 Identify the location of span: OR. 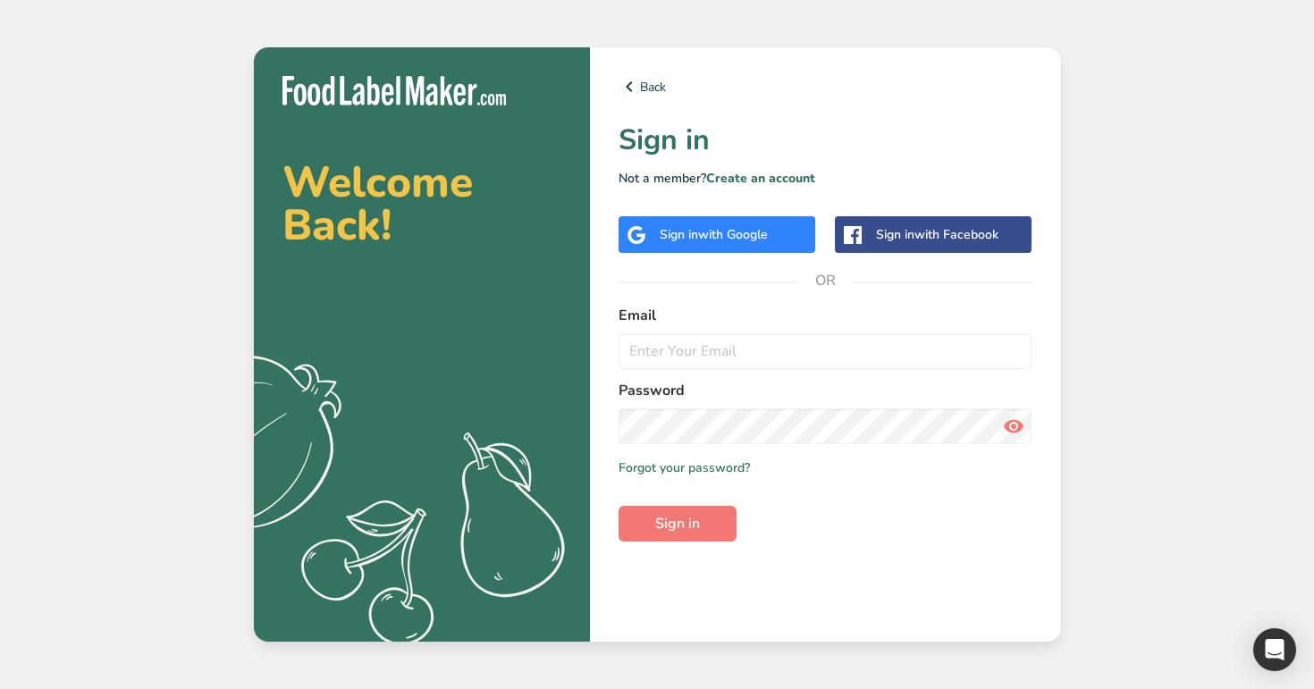
(825, 281).